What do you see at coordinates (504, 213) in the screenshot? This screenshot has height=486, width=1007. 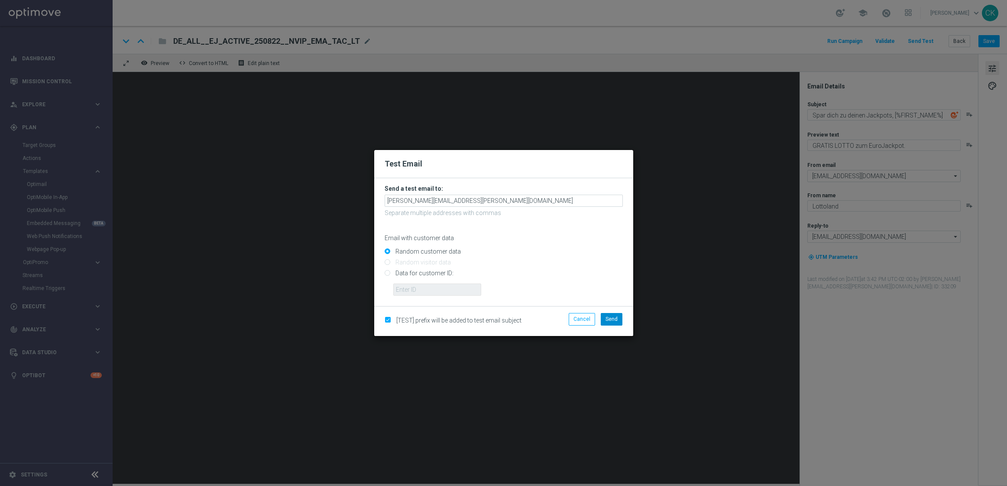 I see `p: Separate multiple addresses with commas` at bounding box center [504, 213].